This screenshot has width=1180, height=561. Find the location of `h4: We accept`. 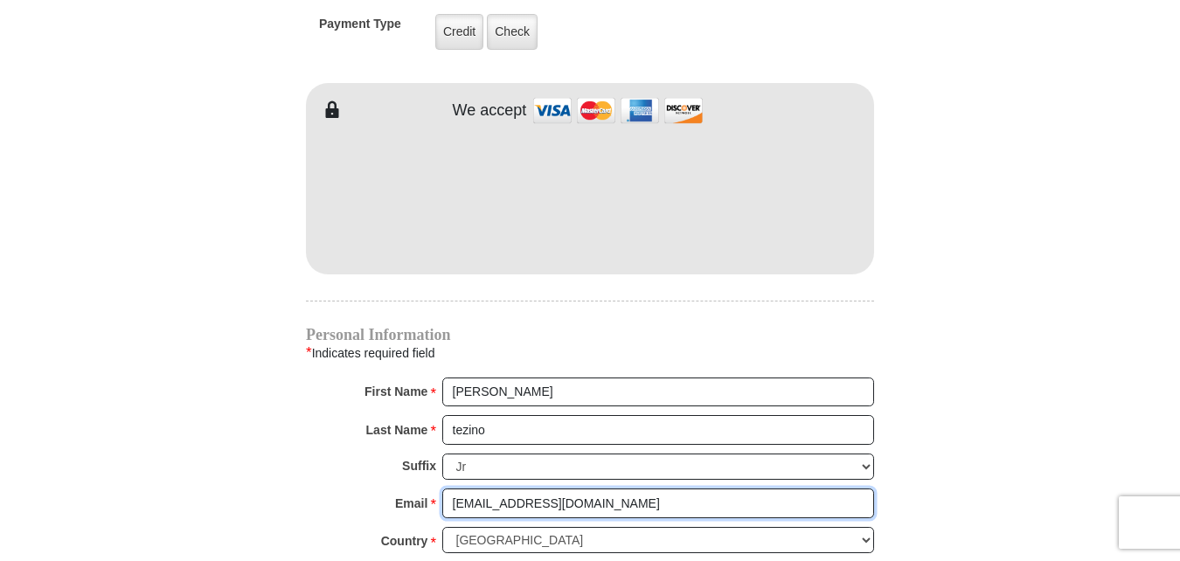

h4: We accept is located at coordinates (489, 111).